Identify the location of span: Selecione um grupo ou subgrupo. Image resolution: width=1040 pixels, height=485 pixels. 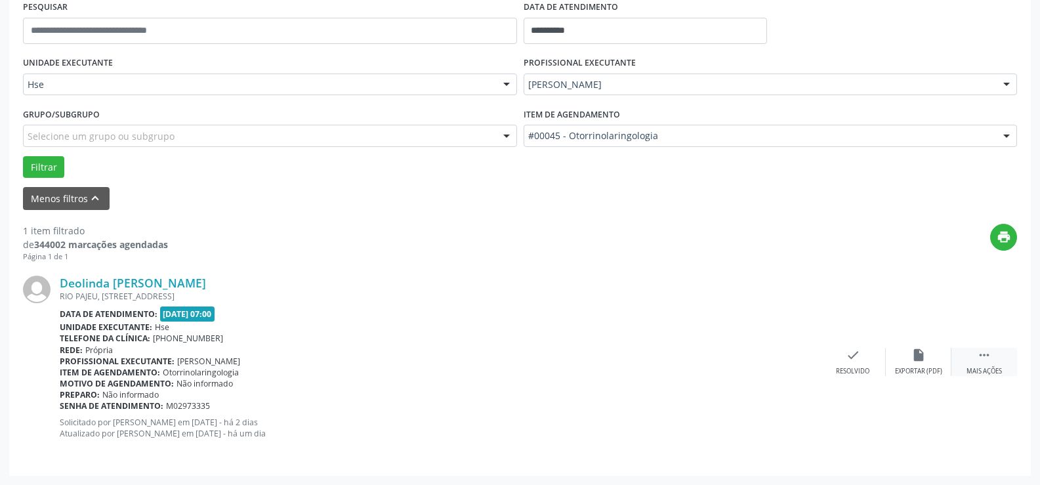
(101, 136).